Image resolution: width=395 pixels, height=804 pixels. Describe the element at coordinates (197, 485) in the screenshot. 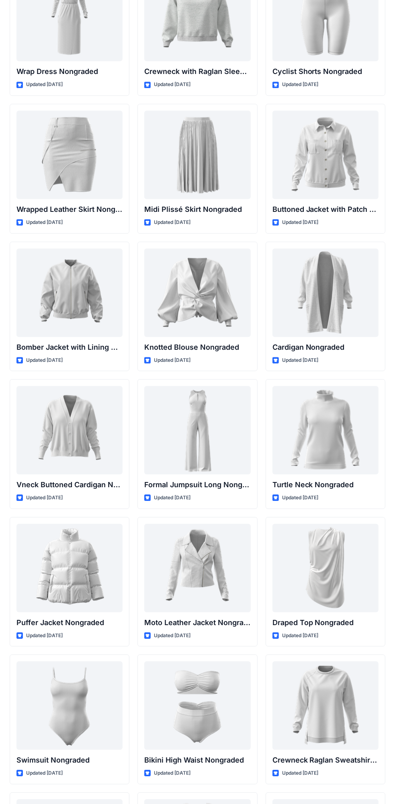

I see `p: Formal Jumpsuit Long Nongraded` at that location.